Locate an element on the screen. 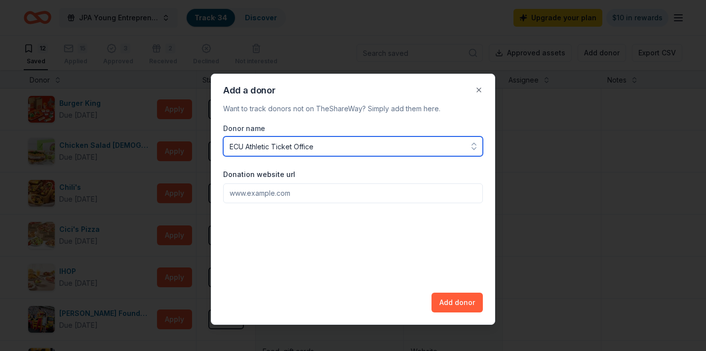 The height and width of the screenshot is (351, 706). p: Want to track donors not on TheShareWay? Simply add them here. is located at coordinates (353, 109).